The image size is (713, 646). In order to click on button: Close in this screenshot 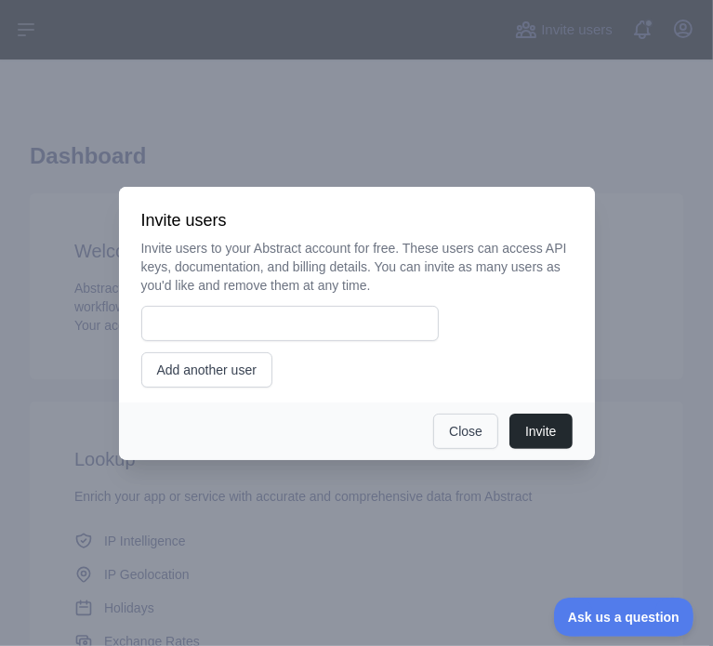, I will do `click(465, 431)`.